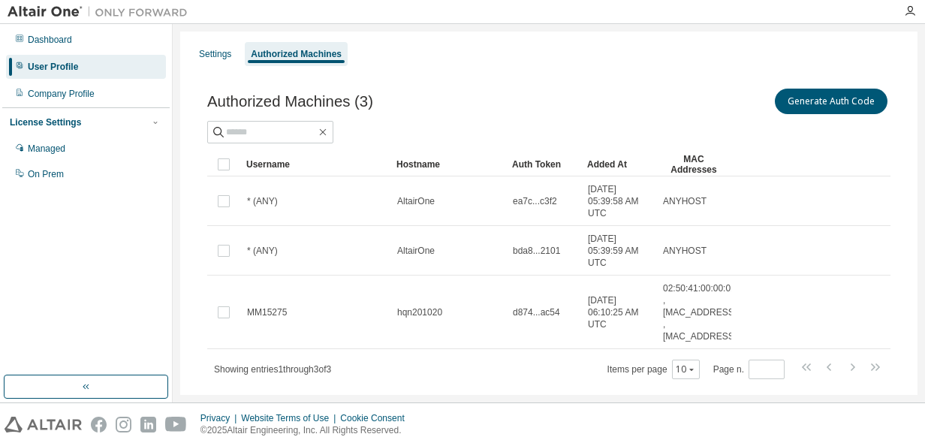  What do you see at coordinates (749, 370) in the screenshot?
I see `span: Page n.` at bounding box center [749, 370].